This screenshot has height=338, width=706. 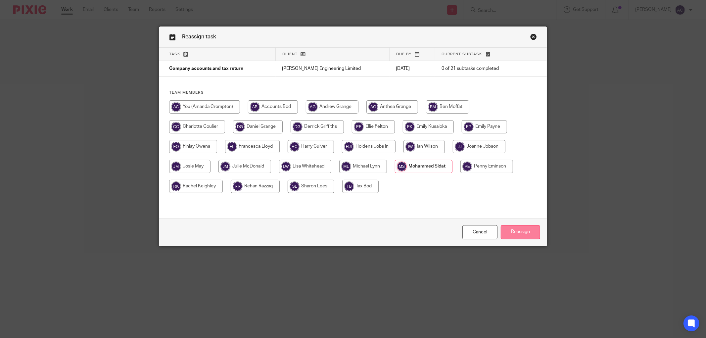 What do you see at coordinates (479, 69) in the screenshot?
I see `td: 0 of 21 subtasks completed` at bounding box center [479, 69].